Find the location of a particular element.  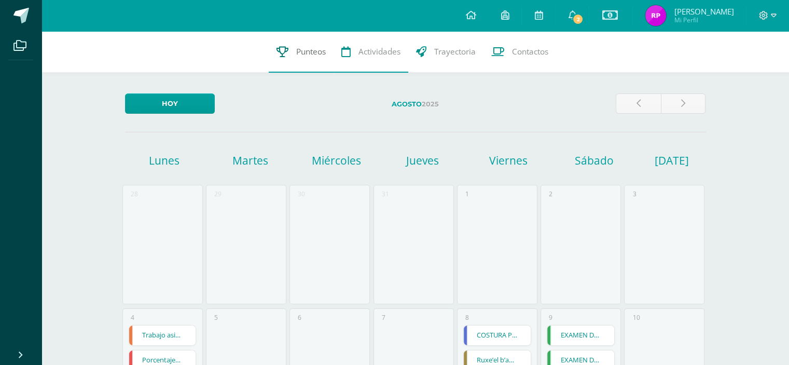

div: 29 is located at coordinates (218, 194).